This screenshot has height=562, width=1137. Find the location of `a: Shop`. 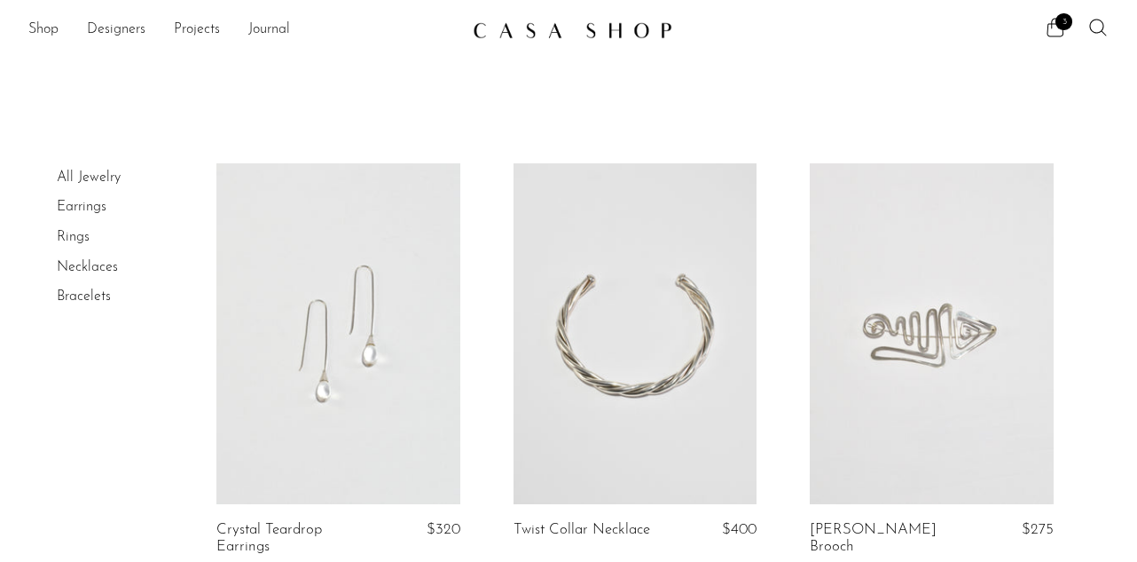

a: Shop is located at coordinates (43, 30).